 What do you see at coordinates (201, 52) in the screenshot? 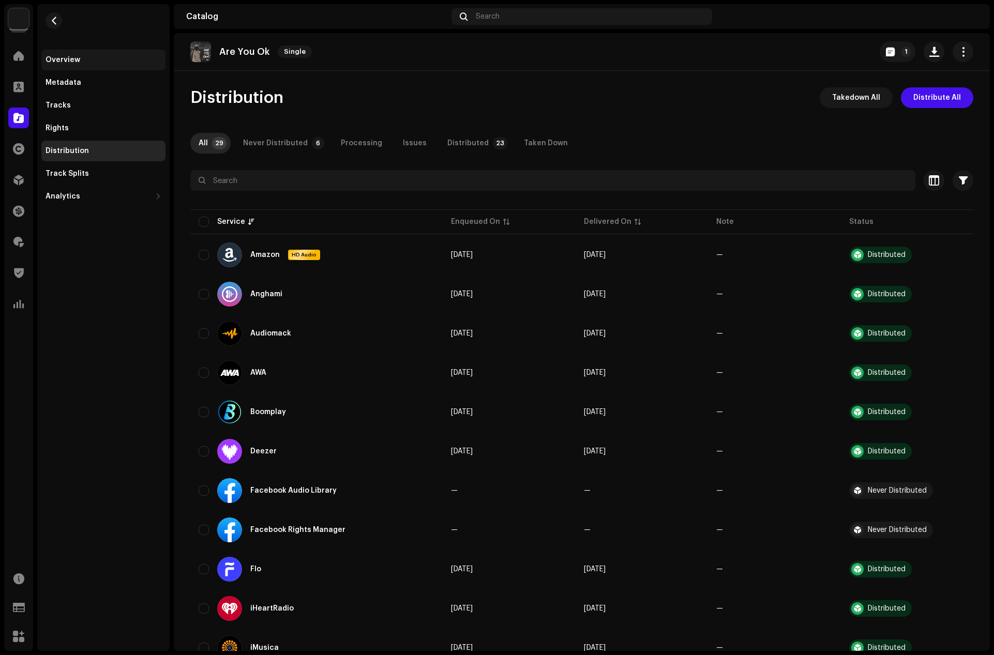
I see `img: f21d3452-4eca-44ef-980e-79ed2ad01b2f` at bounding box center [201, 52].